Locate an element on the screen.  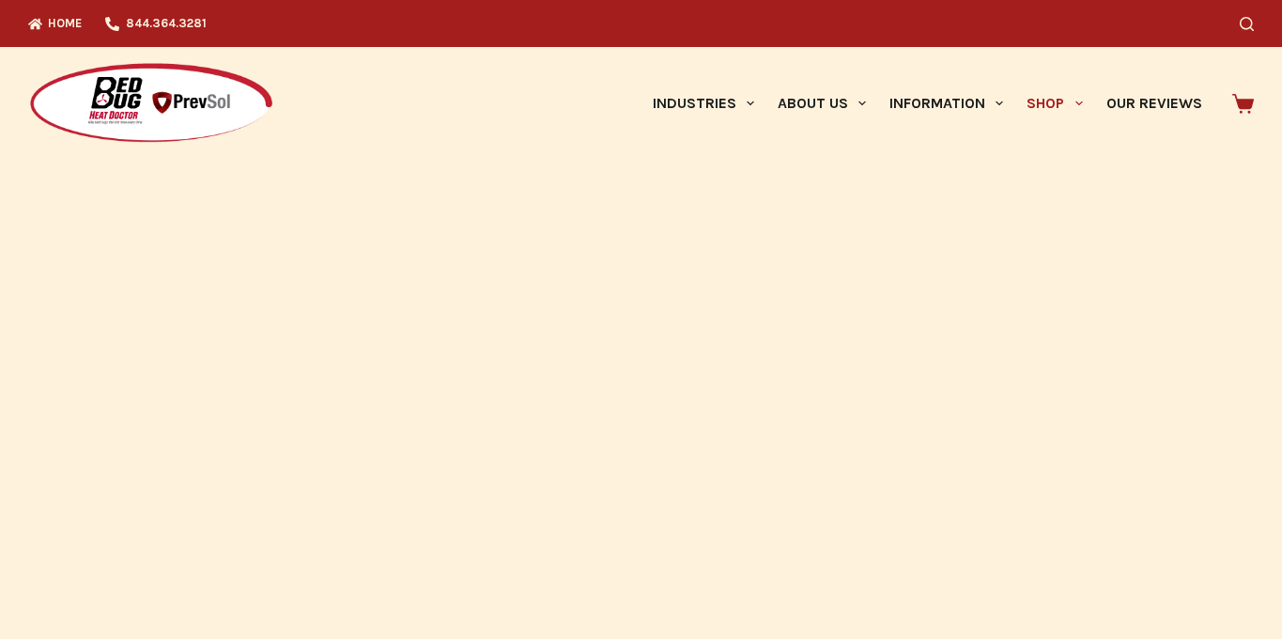
img: Prevsol/Bed Bug Heat Doctor is located at coordinates (151, 103).